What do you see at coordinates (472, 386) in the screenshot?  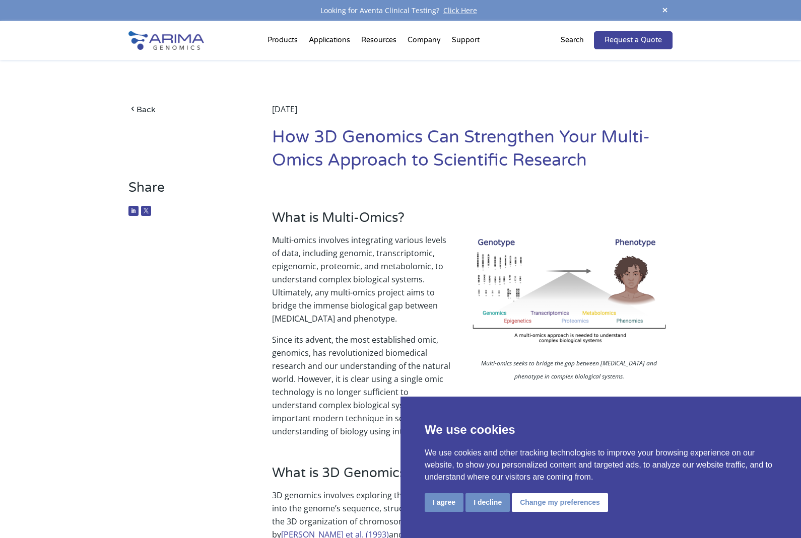 I see `p: Since its advent, the most established omic, genomics, has revolutionized biomedical research and...` at bounding box center [472, 386].